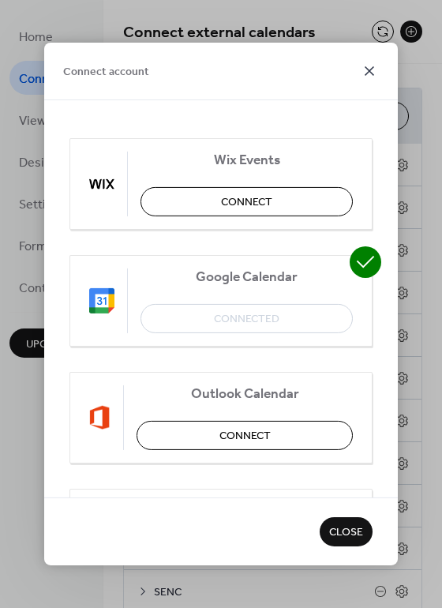  I want to click on img: outlook, so click(100, 418).